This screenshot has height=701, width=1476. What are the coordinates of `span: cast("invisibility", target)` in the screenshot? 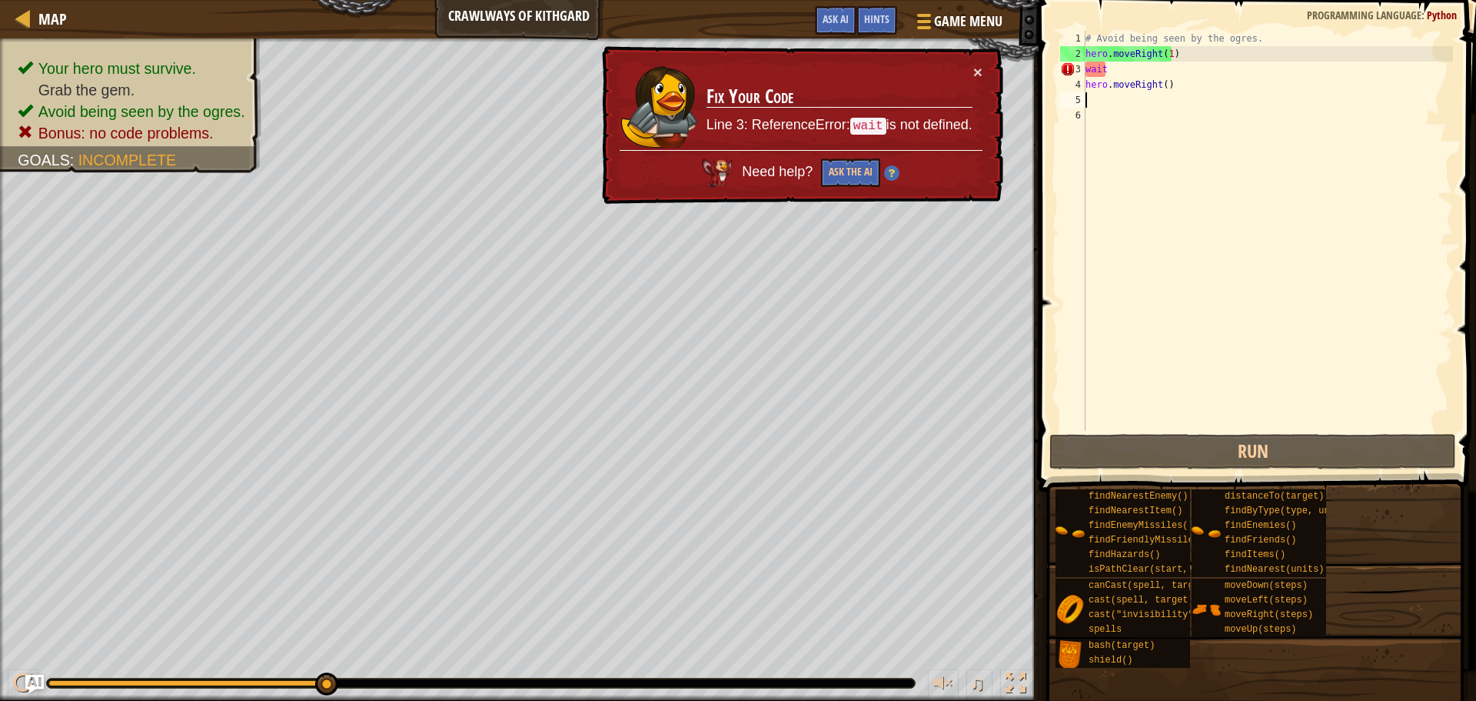 It's located at (1167, 614).